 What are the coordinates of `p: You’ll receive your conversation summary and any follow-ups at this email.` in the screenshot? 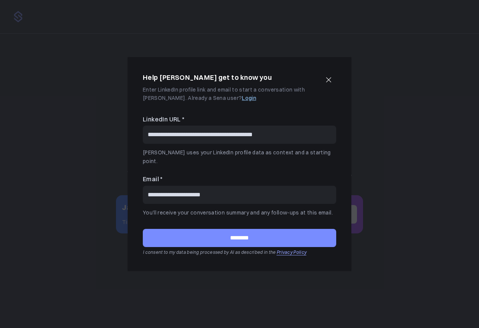 It's located at (240, 212).